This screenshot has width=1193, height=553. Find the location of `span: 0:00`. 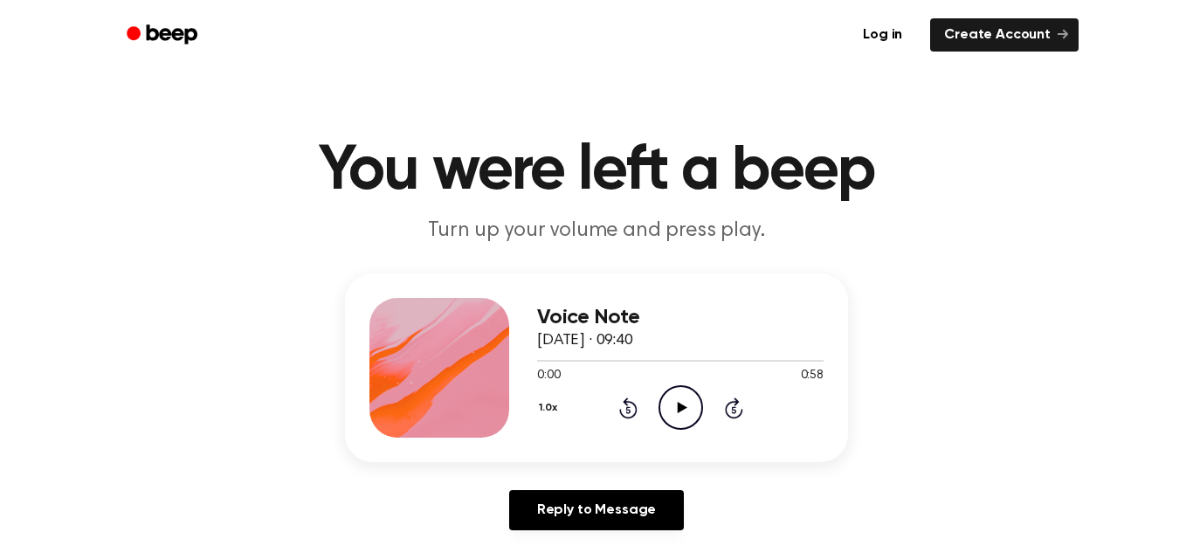

span: 0:00 is located at coordinates (549, 376).